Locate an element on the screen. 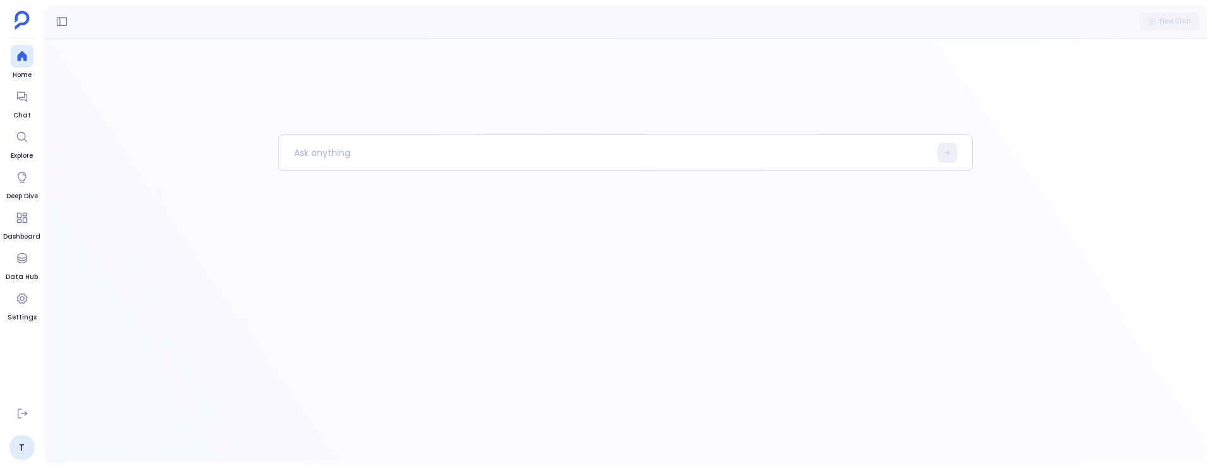 The width and height of the screenshot is (1212, 469). span: Data Hub is located at coordinates (21, 277).